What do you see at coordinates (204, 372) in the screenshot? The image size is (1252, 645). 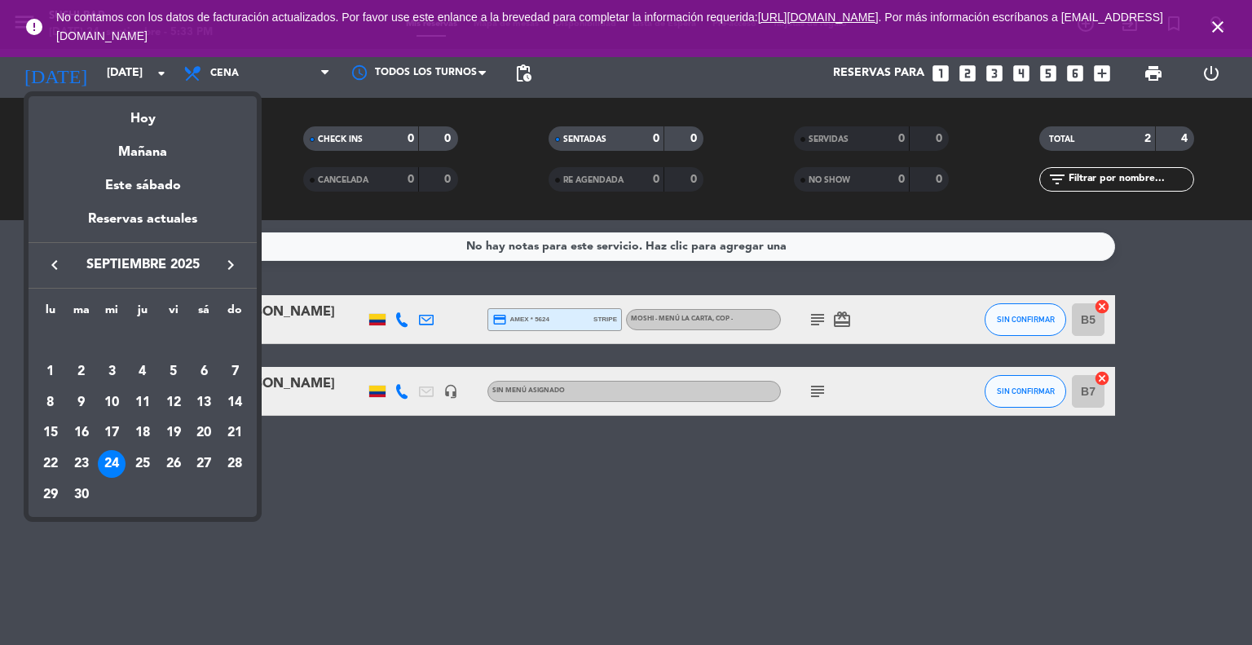 I see `div: 6` at bounding box center [204, 372].